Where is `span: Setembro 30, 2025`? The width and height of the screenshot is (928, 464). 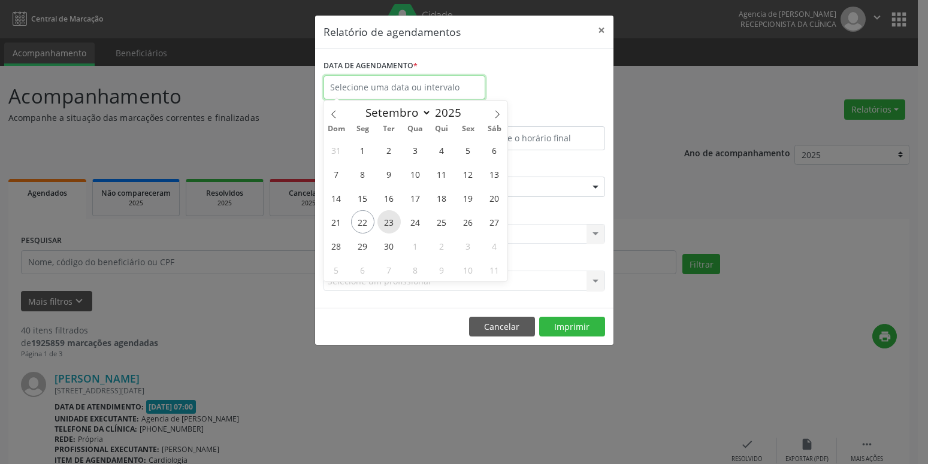 span: Setembro 30, 2025 is located at coordinates (389, 246).